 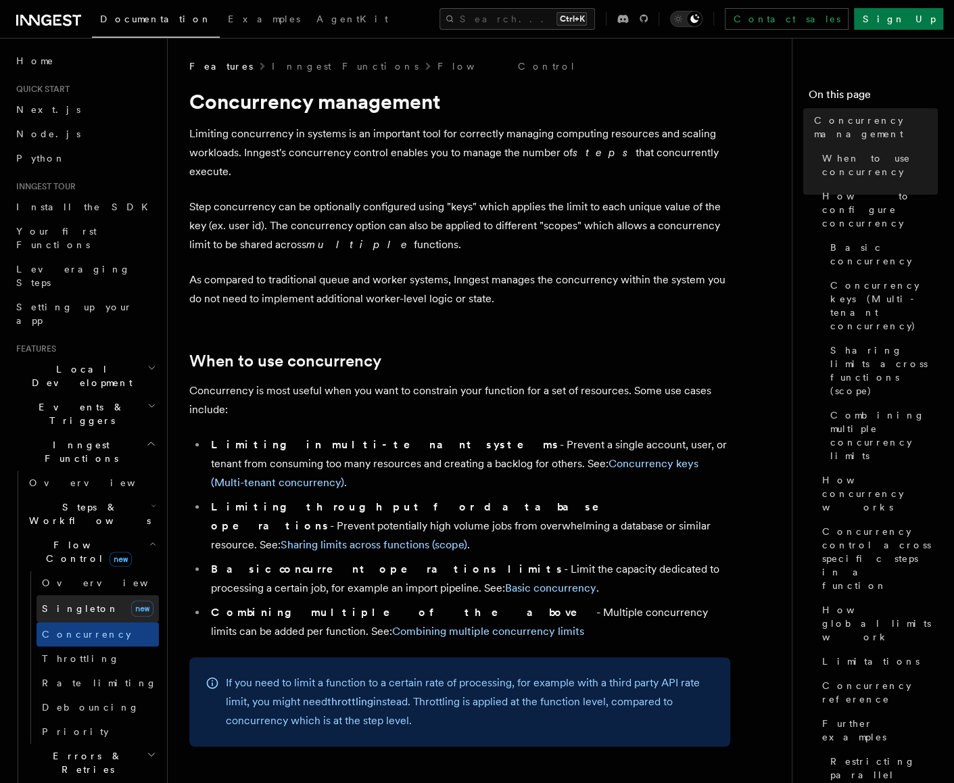 I want to click on a: Concurrency keys (Multi-tenant concurrency), so click(x=881, y=306).